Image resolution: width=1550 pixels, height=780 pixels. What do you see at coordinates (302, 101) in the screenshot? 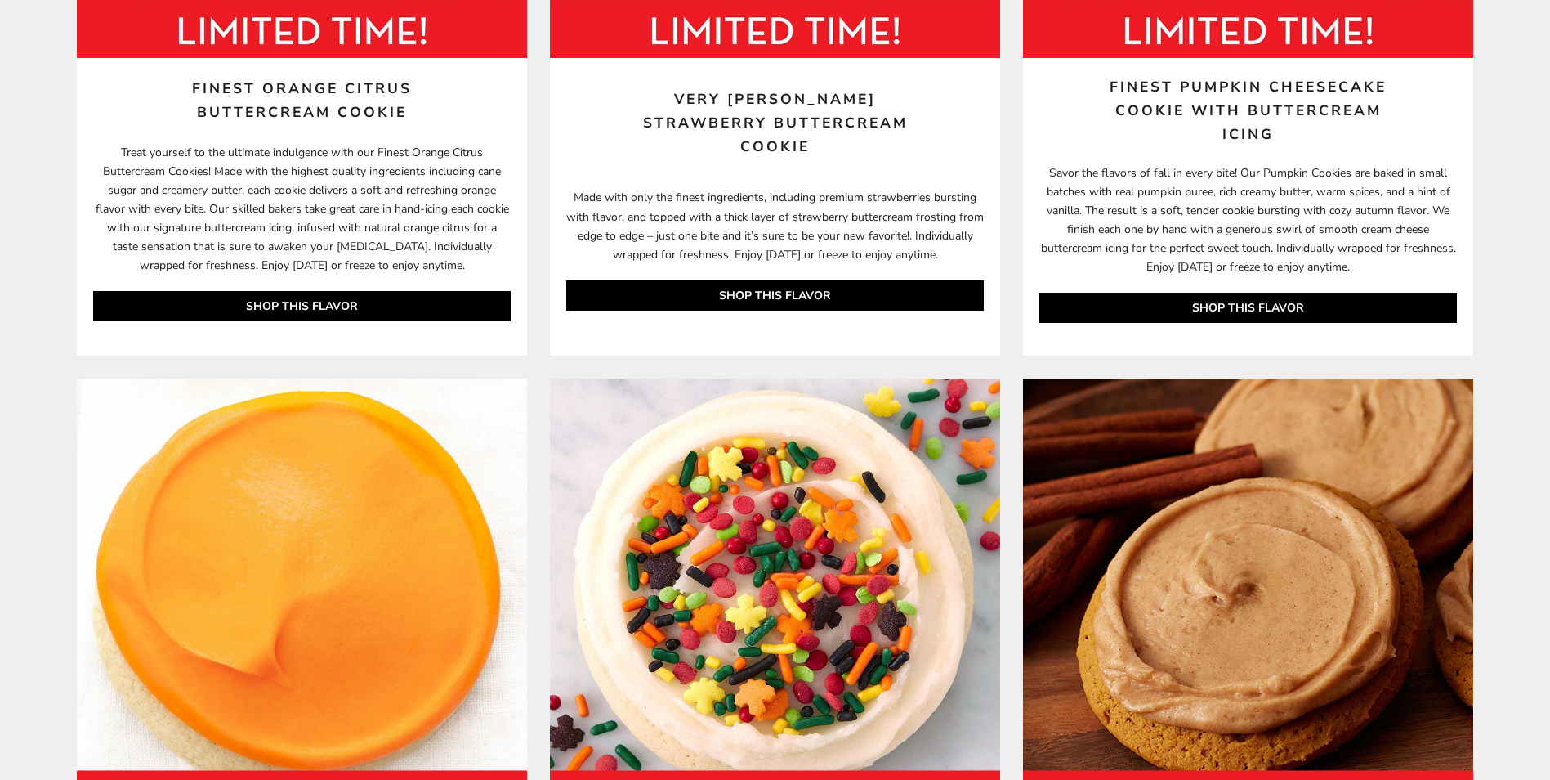
I see `a: Finest Orange Citrus Buttercream Cookie` at bounding box center [302, 101].